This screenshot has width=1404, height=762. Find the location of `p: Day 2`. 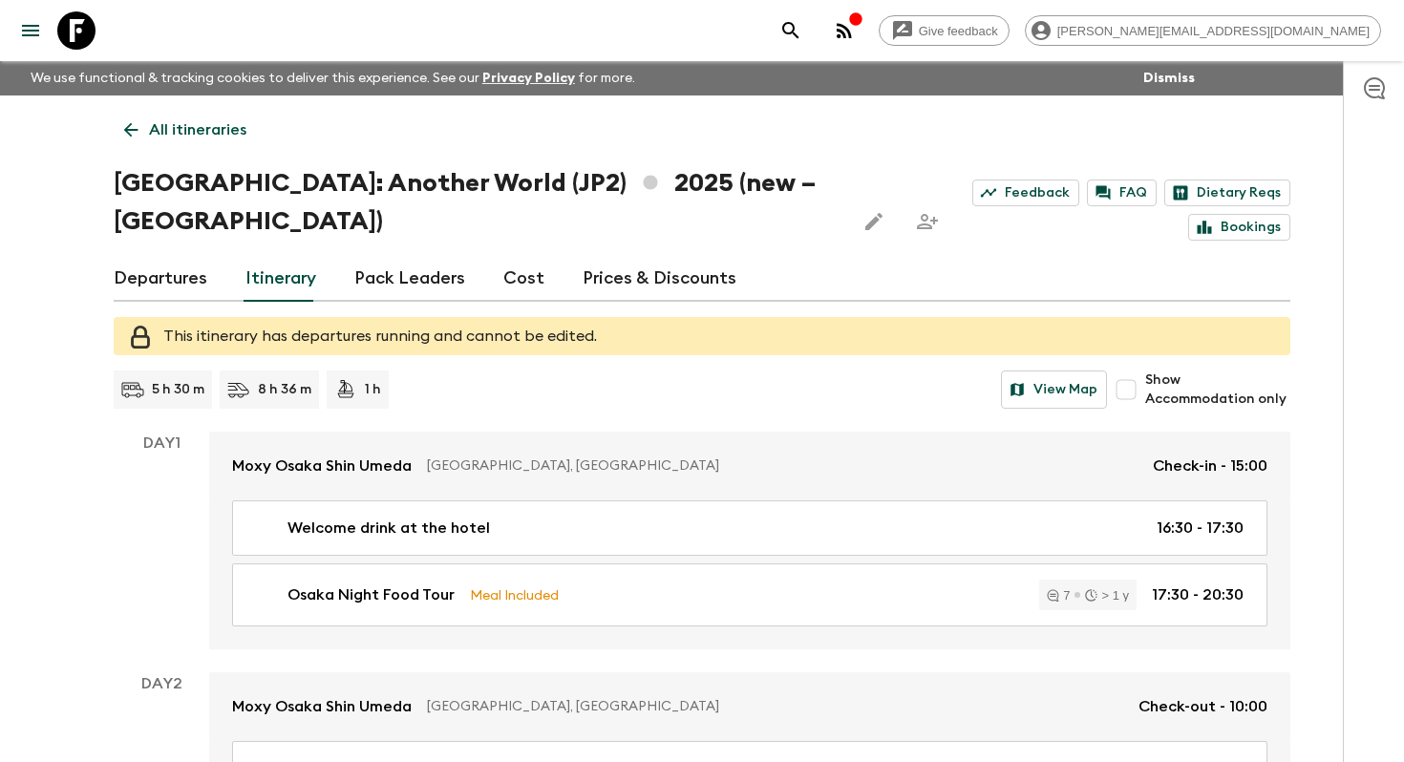

p: Day 2 is located at coordinates (161, 684).